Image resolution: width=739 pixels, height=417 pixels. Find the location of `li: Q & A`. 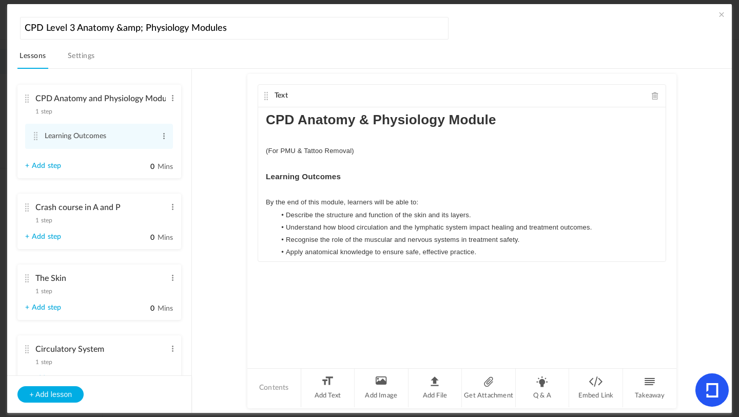

li: Q & A is located at coordinates (542, 387).